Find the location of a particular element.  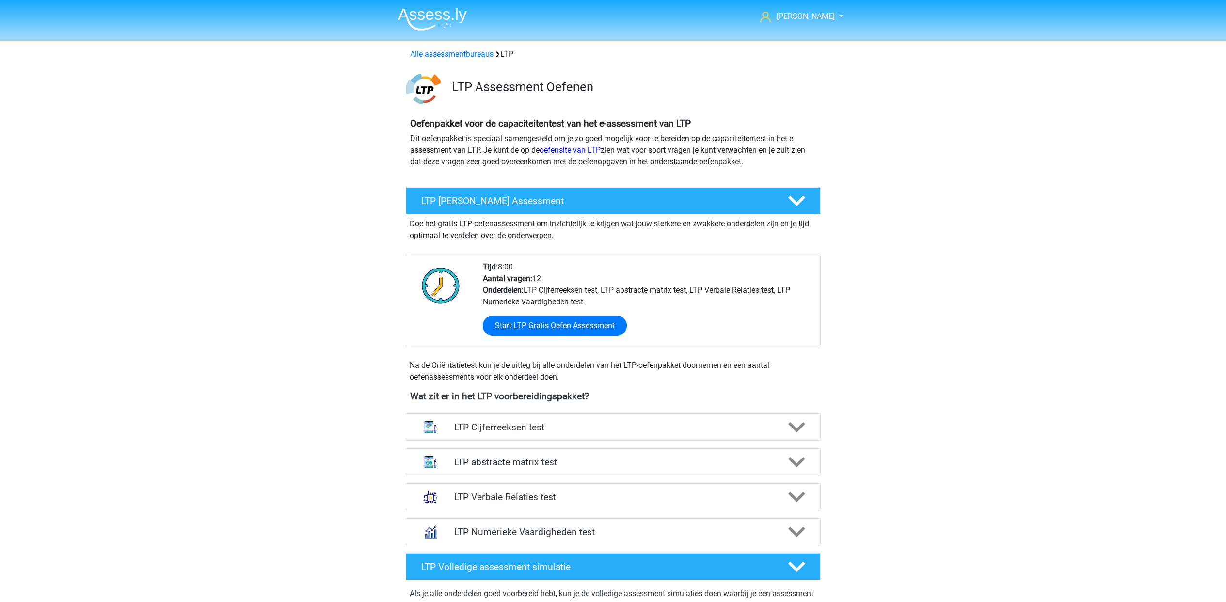

a: abstracte matrices LTP abstracte matrix test is located at coordinates (613, 462).